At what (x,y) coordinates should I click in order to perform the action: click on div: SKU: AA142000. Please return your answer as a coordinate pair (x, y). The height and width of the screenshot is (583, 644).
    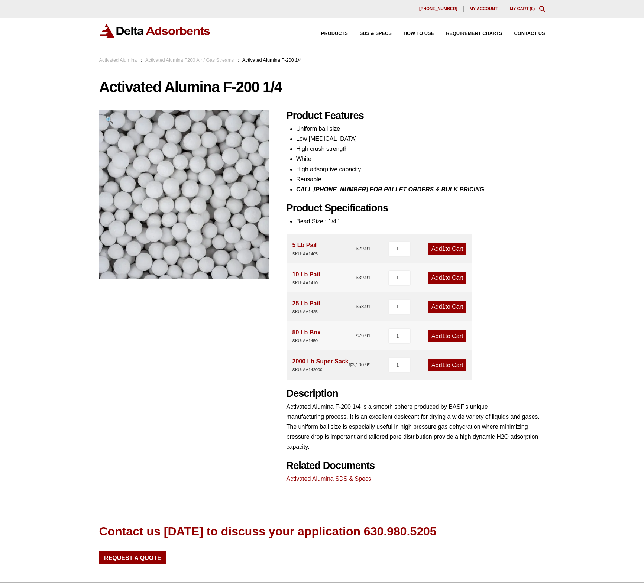
    Looking at the image, I should click on (320, 370).